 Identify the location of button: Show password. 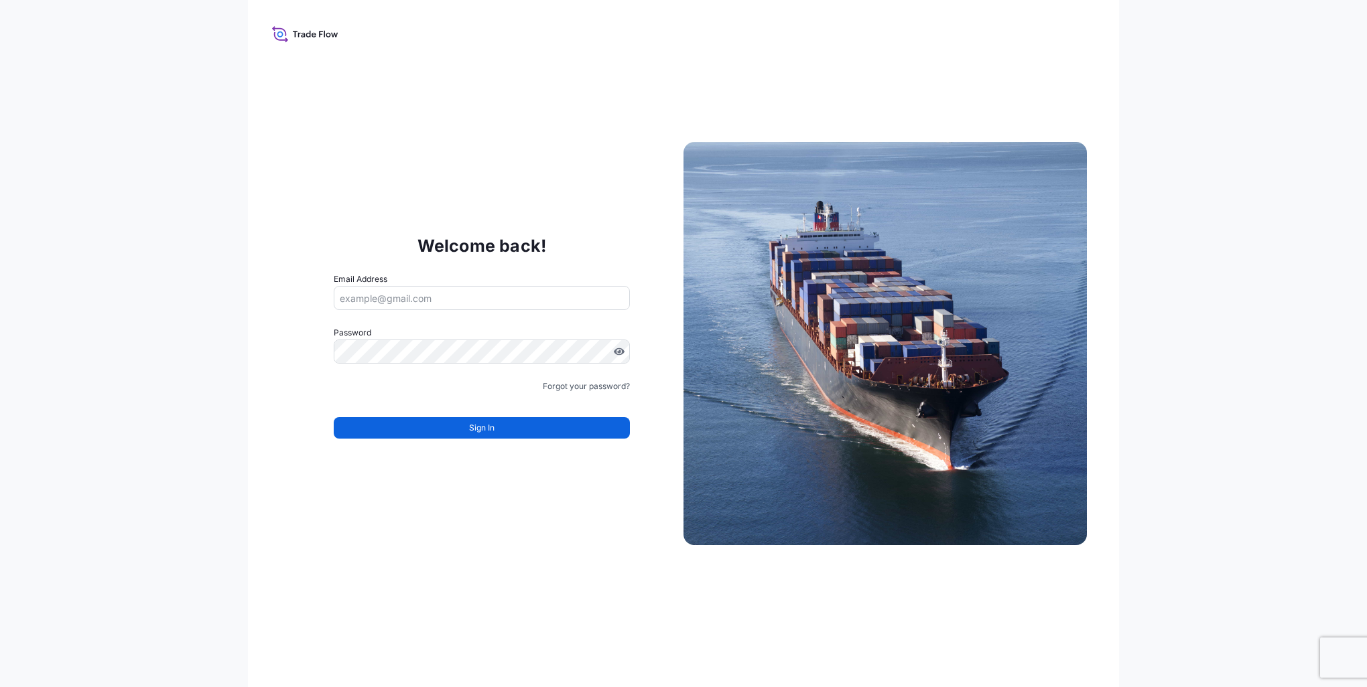
(619, 352).